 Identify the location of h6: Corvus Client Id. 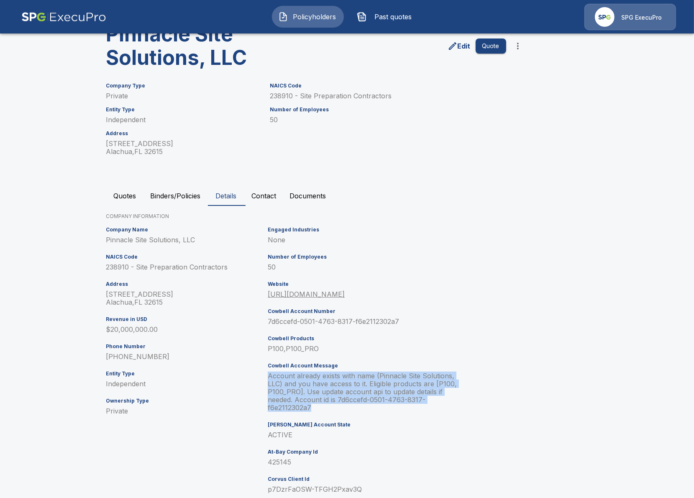
(367, 479).